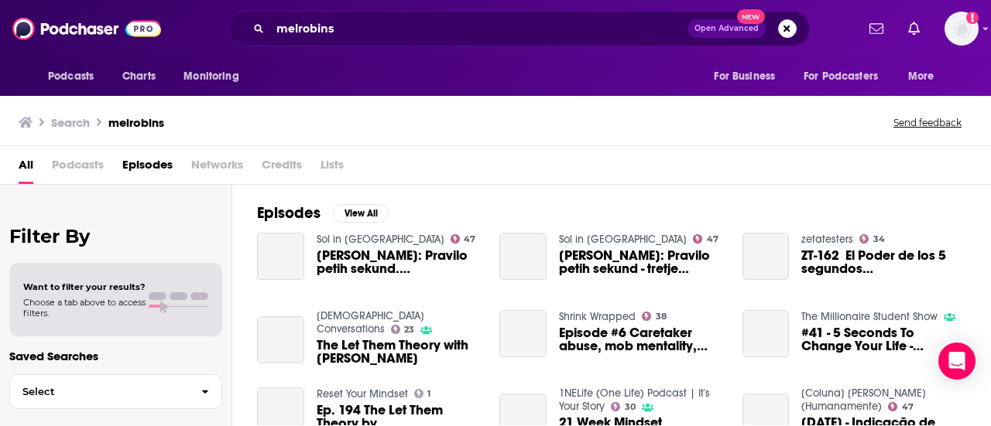  I want to click on a: Podchaser - Follow, Share and Rate Podcasts, so click(87, 29).